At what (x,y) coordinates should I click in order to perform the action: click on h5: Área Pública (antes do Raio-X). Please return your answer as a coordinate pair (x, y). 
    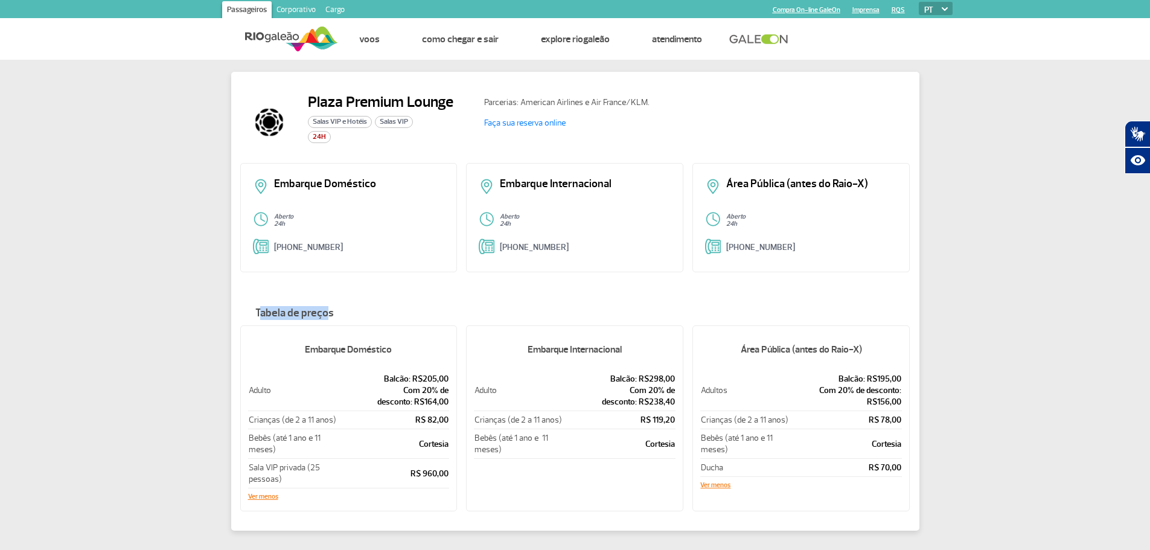
    Looking at the image, I should click on (801, 350).